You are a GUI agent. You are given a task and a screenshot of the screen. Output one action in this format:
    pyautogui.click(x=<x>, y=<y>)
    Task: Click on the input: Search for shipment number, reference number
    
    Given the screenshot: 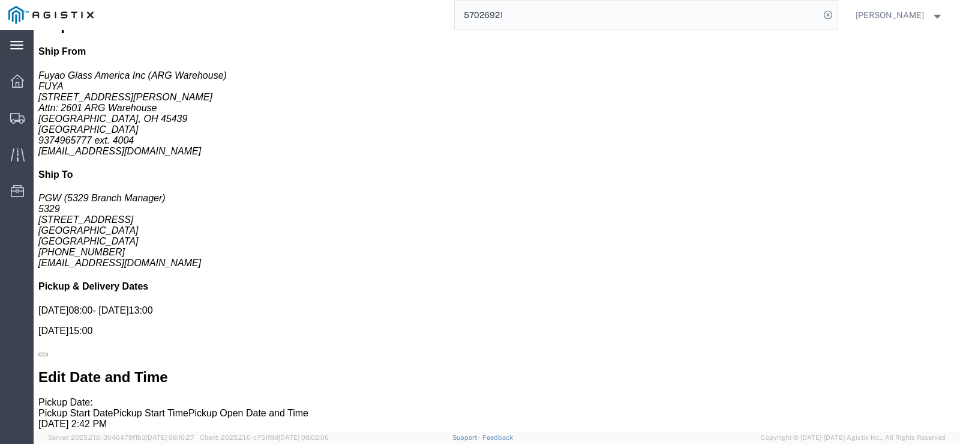 What is the action you would take?
    pyautogui.click(x=638, y=15)
    